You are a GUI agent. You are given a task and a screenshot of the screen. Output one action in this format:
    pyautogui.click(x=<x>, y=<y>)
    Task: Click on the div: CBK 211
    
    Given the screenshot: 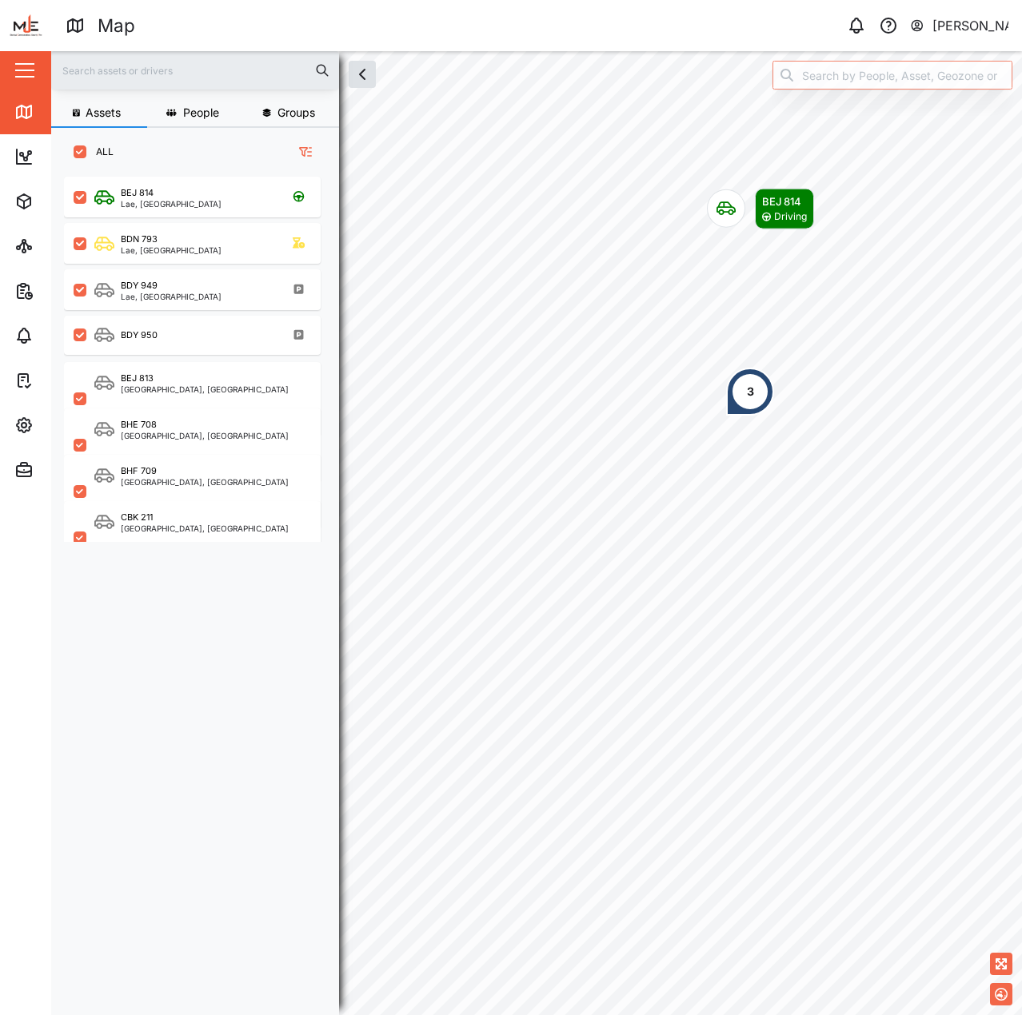 What is the action you would take?
    pyautogui.click(x=137, y=517)
    